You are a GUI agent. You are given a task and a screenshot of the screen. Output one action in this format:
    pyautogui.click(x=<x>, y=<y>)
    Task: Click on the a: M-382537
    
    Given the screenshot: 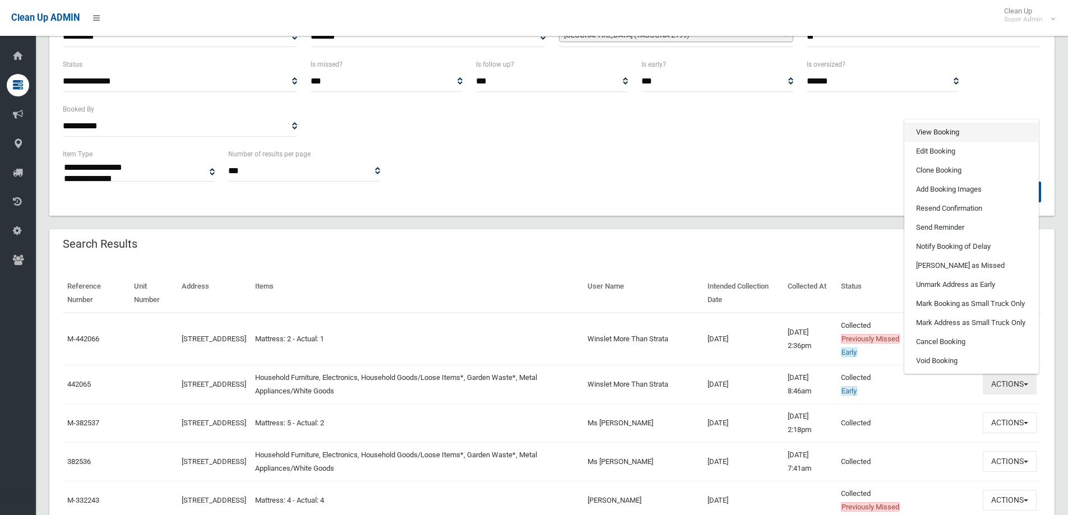 What is the action you would take?
    pyautogui.click(x=83, y=423)
    